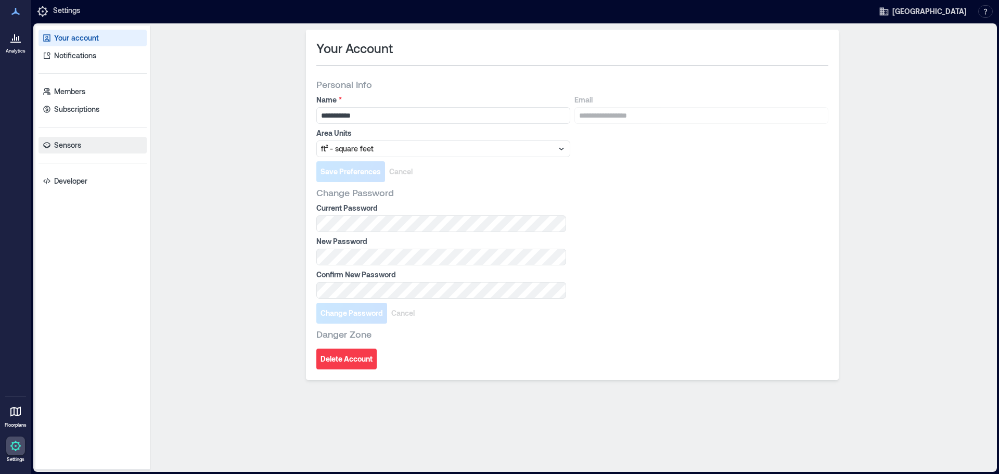 The width and height of the screenshot is (999, 474). I want to click on p: Developer, so click(71, 181).